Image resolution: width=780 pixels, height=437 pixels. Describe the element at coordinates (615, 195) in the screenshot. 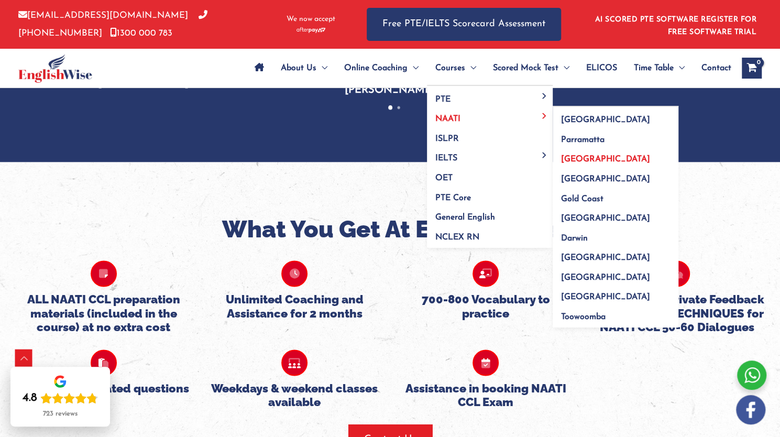

I see `a: Gold Coast` at that location.